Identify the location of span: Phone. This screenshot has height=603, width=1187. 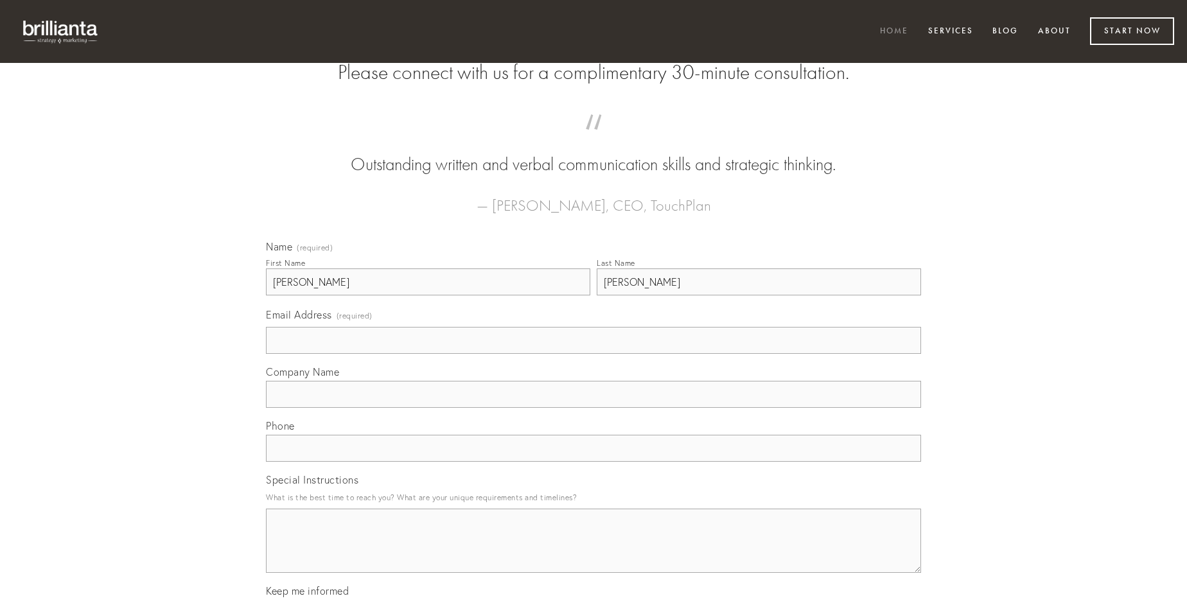
(280, 426).